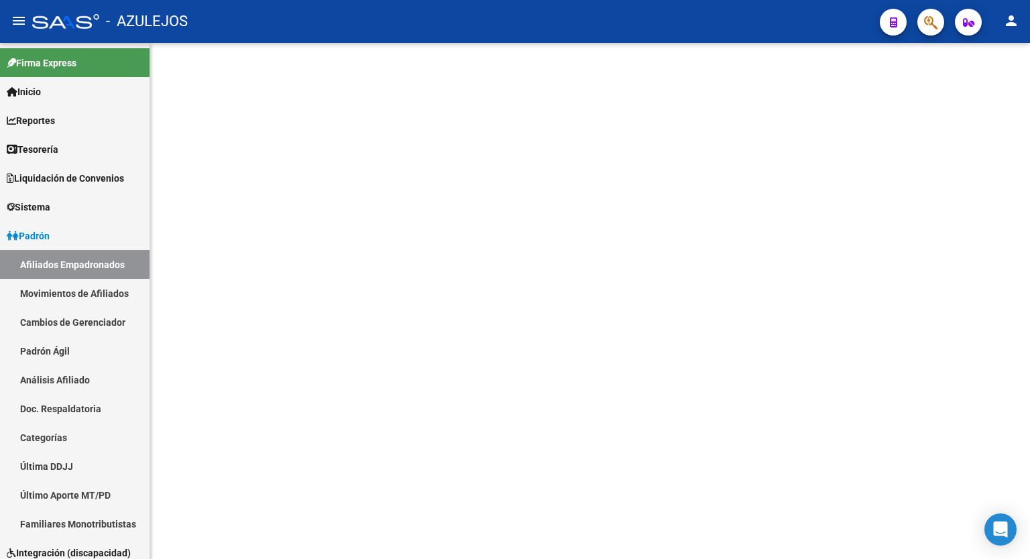 The width and height of the screenshot is (1030, 559). Describe the element at coordinates (23, 92) in the screenshot. I see `span: Inicio` at that location.